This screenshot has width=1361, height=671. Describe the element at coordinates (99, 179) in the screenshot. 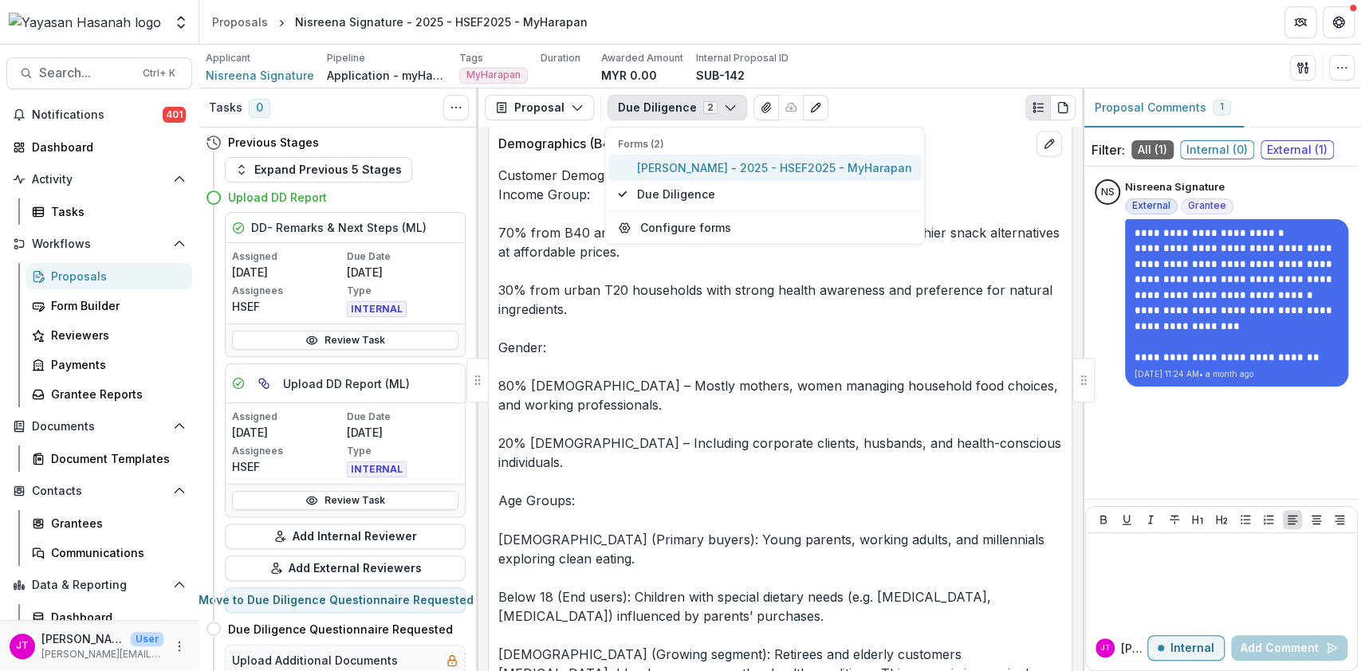

I see `span: Activity` at that location.